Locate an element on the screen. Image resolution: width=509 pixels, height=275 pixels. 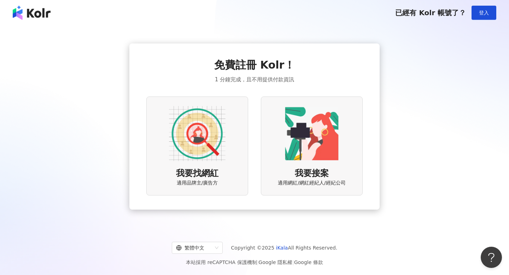
span: 適用網紅/網紅經紀人/經紀公司 is located at coordinates (311, 183).